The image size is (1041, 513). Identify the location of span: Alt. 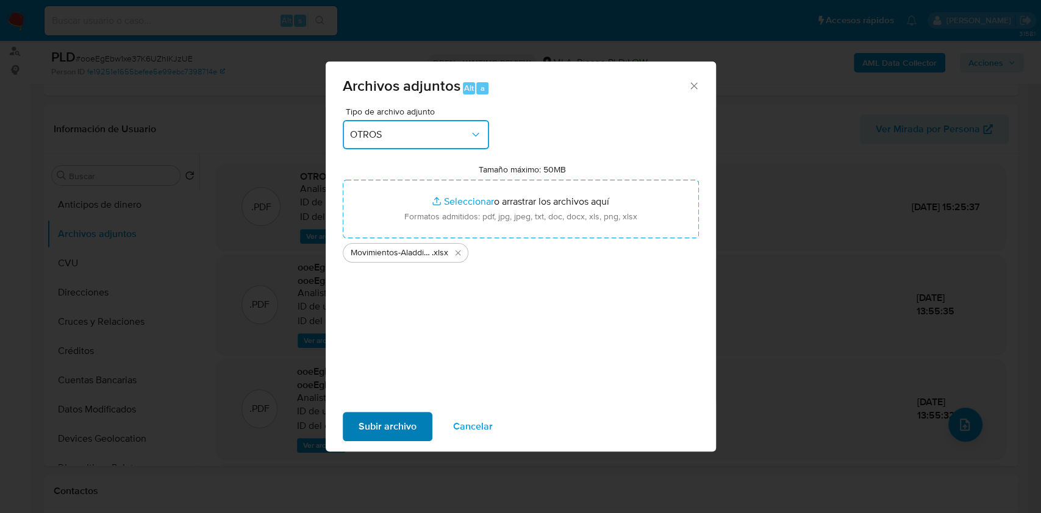
(469, 88).